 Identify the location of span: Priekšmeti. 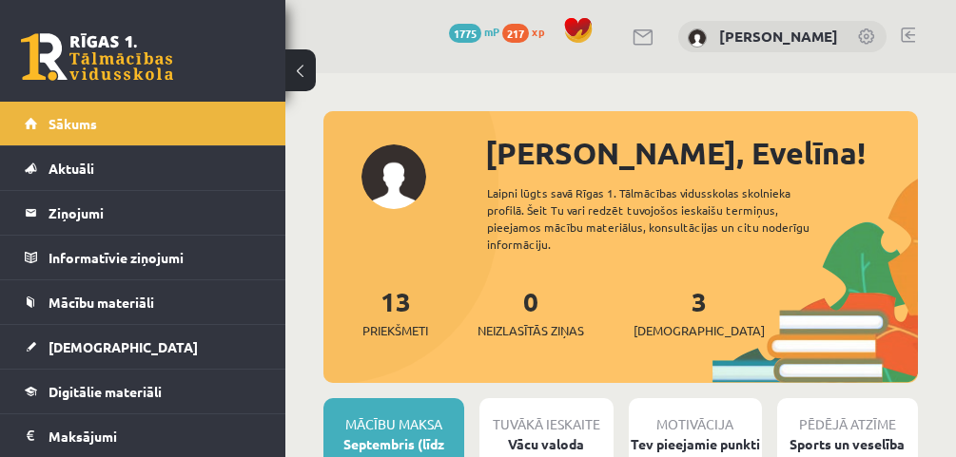
(395, 331).